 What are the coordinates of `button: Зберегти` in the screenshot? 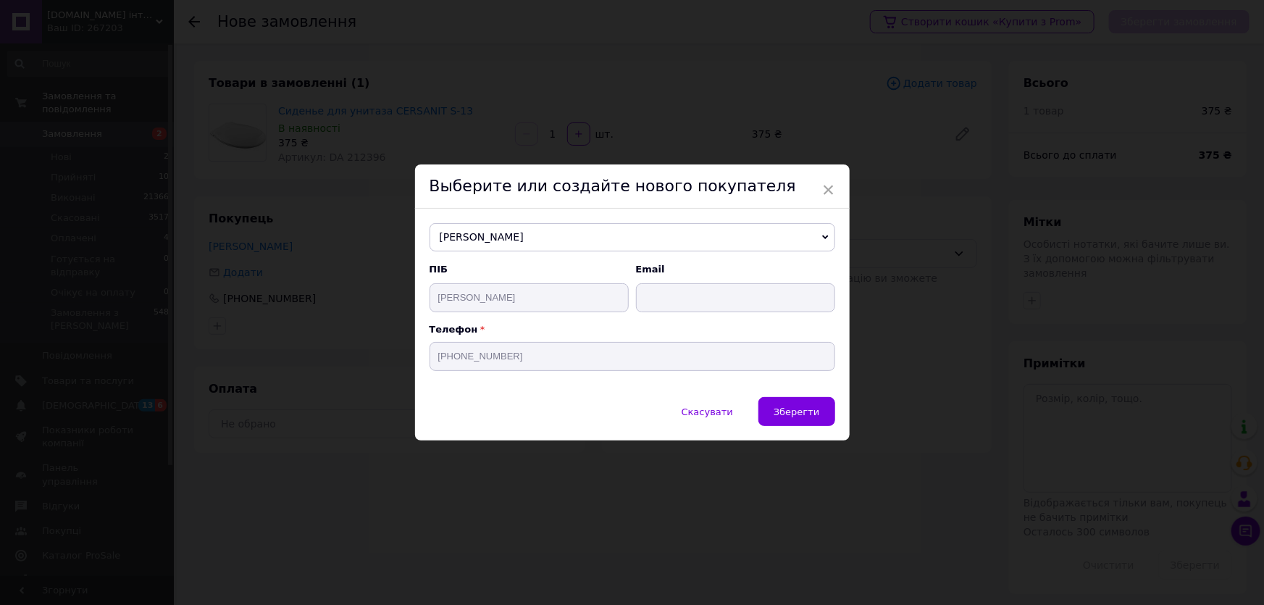 It's located at (796, 412).